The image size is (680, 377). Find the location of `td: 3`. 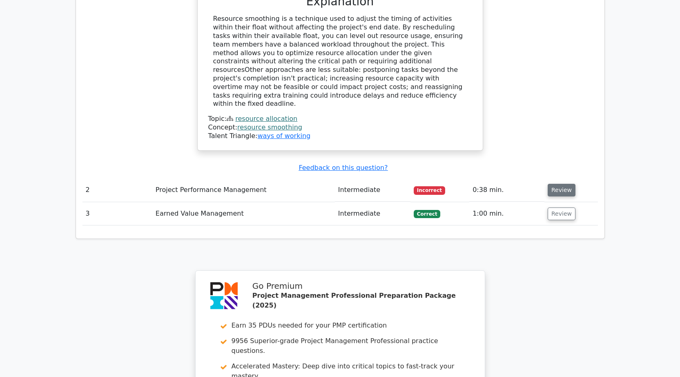

td: 3 is located at coordinates (117, 213).